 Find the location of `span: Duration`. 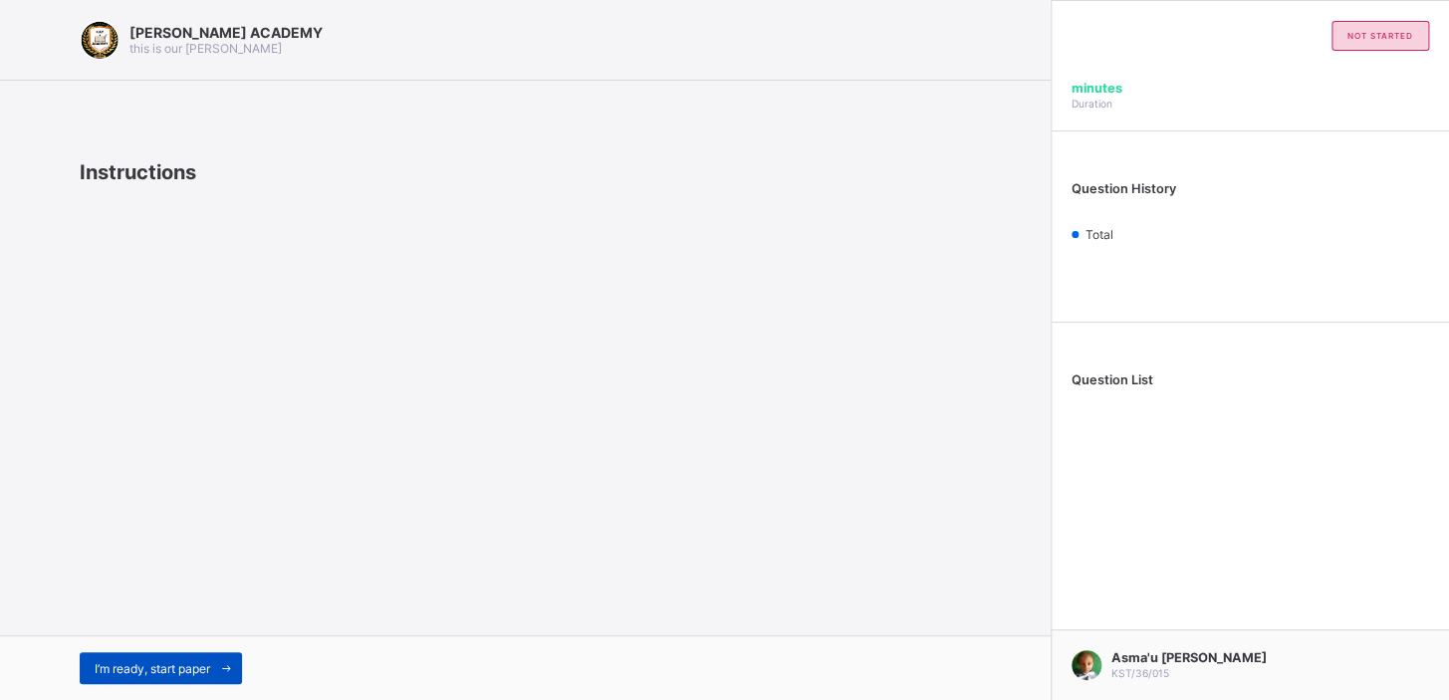

span: Duration is located at coordinates (1092, 104).